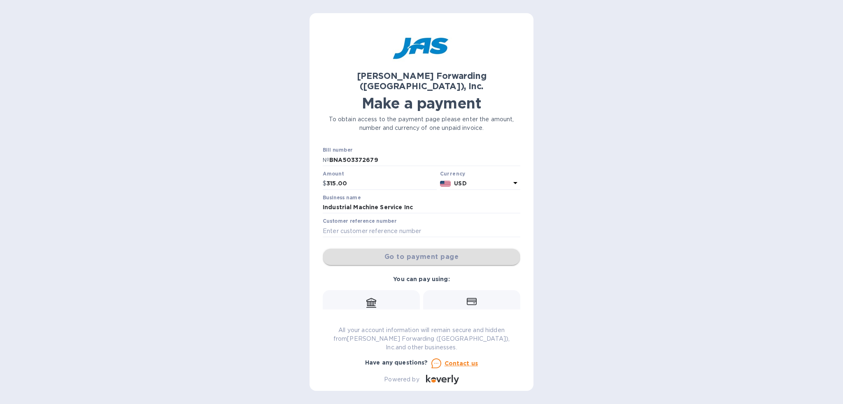 This screenshot has height=404, width=843. Describe the element at coordinates (421, 103) in the screenshot. I see `h1: Make a payment` at that location.